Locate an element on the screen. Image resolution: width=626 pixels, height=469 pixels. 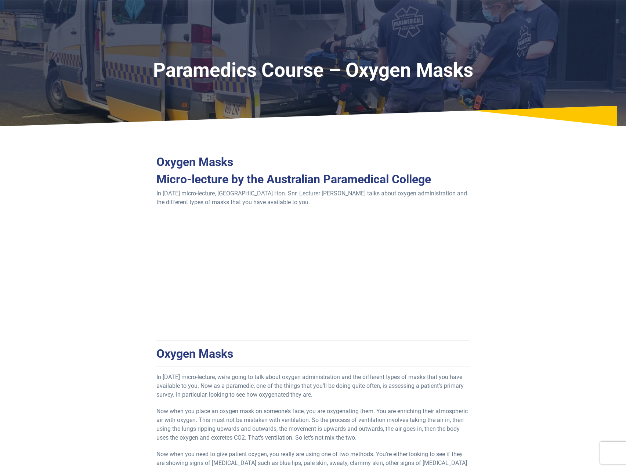
span: Micro-lecture by the Australian Paramedical College is located at coordinates (294, 179).